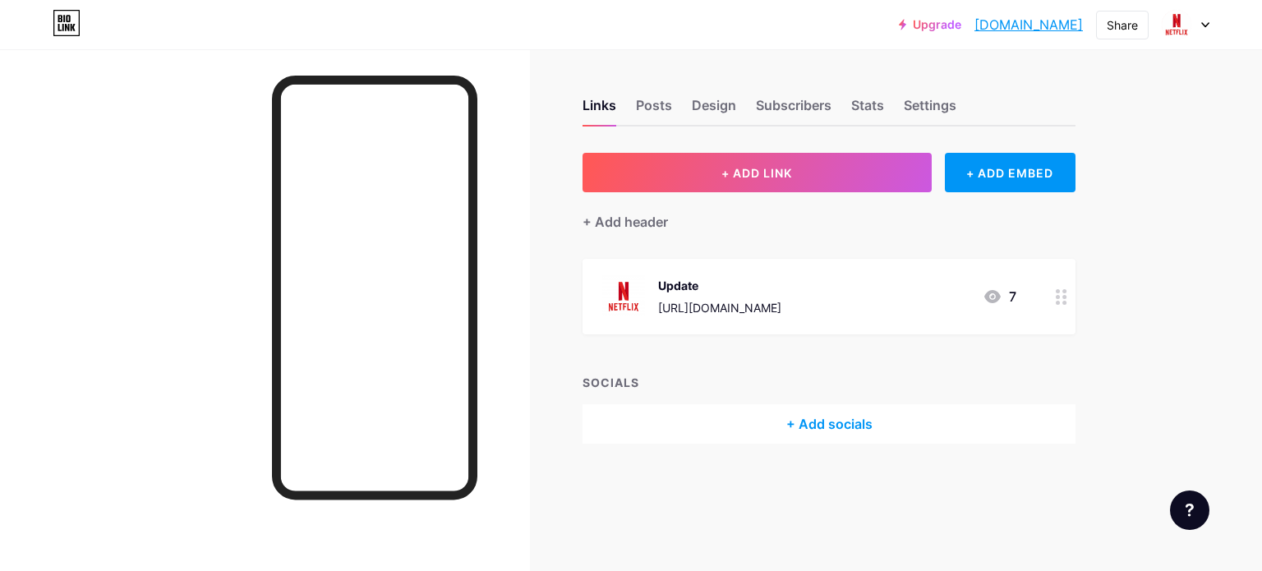  What do you see at coordinates (1177, 25) in the screenshot?
I see `img: kundeservice` at bounding box center [1177, 25].